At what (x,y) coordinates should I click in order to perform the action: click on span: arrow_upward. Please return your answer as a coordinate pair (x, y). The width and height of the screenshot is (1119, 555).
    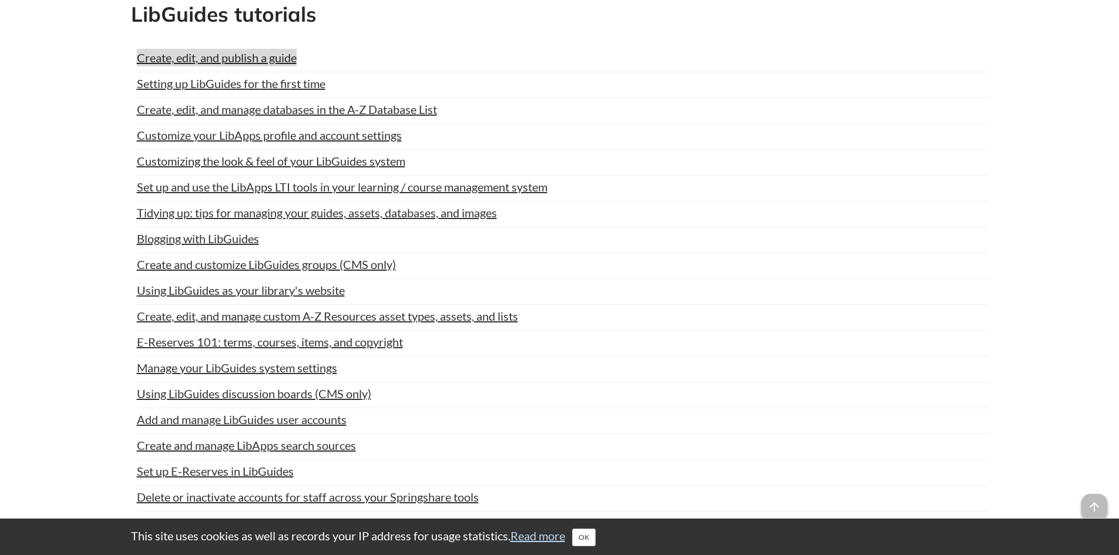
    Looking at the image, I should click on (1095, 507).